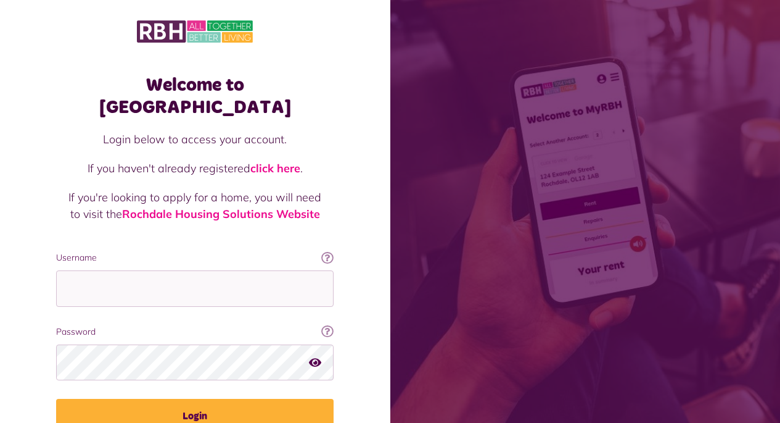 The width and height of the screenshot is (780, 423). What do you see at coordinates (275, 168) in the screenshot?
I see `a: click here` at bounding box center [275, 168].